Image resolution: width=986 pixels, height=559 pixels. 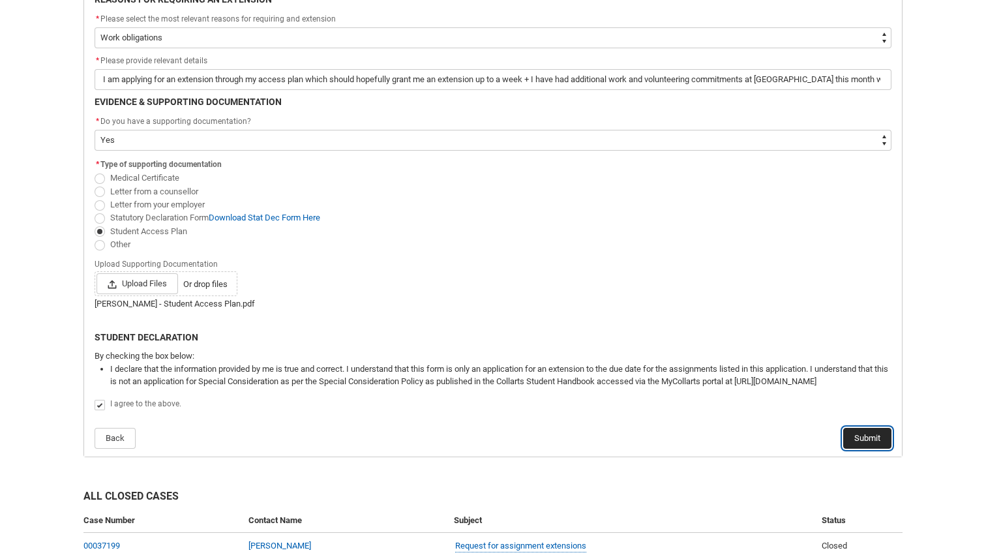 I want to click on span: Letter from a counsellor, so click(x=154, y=191).